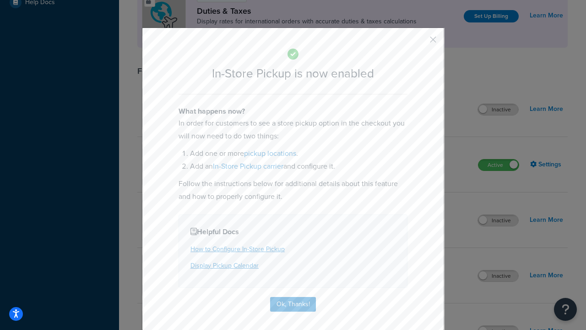  What do you see at coordinates (299, 166) in the screenshot?
I see `li: Add an and configure it.` at bounding box center [299, 166].